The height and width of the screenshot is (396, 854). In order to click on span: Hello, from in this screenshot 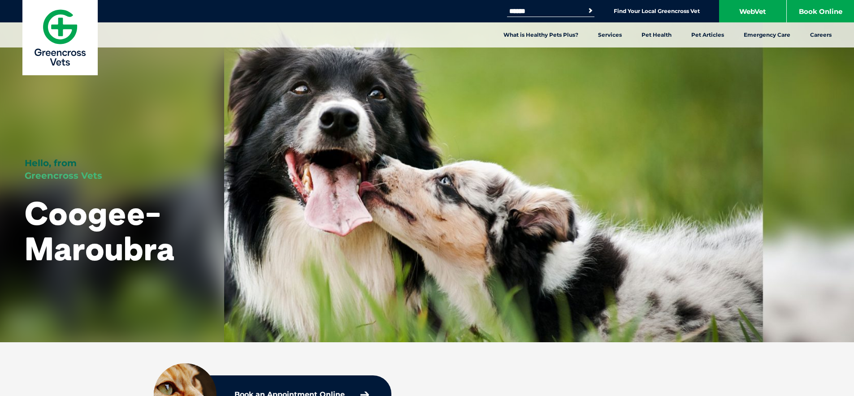, I will do `click(51, 163)`.